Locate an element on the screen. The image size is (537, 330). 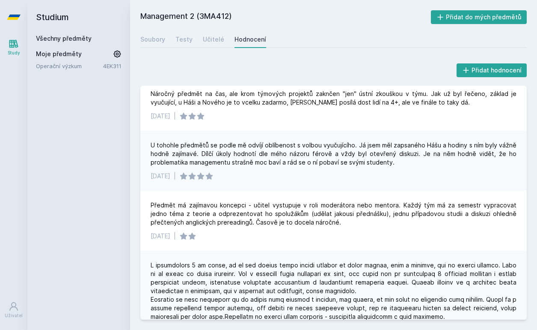
div: U tohohle předmětů se podle mě odvíjí oblíbenost s volbou vyučujícího. Já jsem měl zapsaného Hášu... is located at coordinates (333, 154).